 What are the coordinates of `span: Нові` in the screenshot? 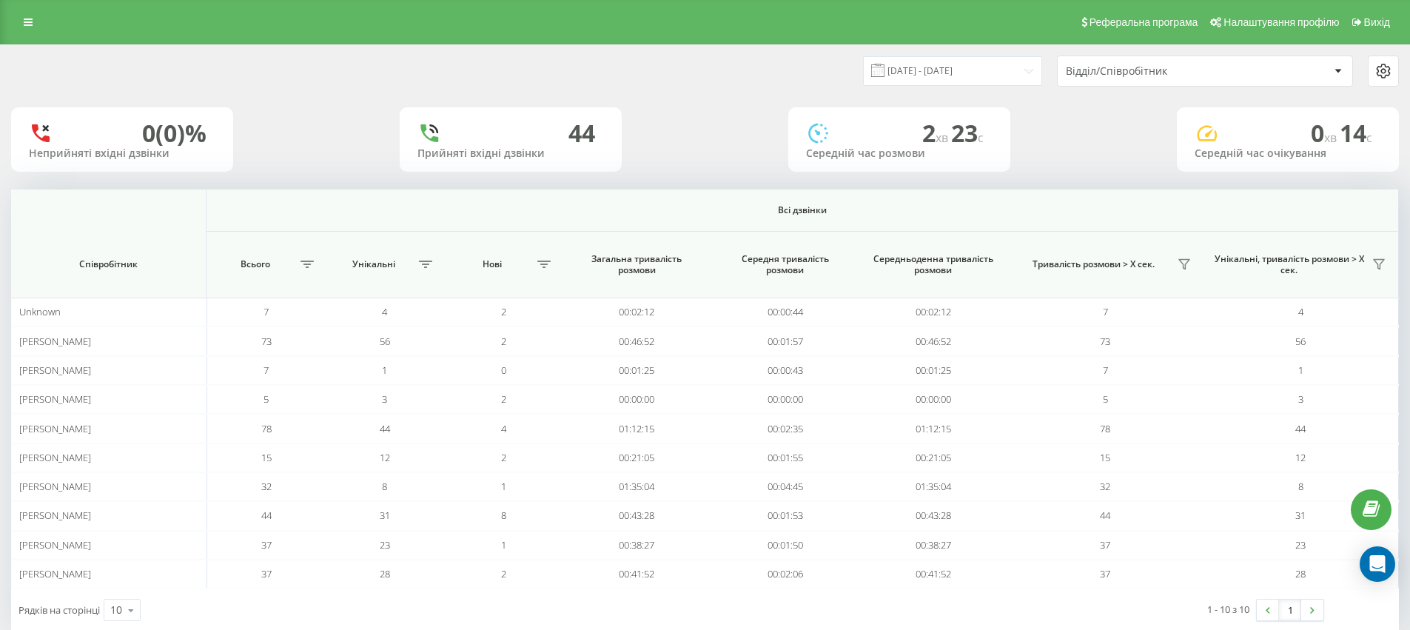 It's located at (492, 264).